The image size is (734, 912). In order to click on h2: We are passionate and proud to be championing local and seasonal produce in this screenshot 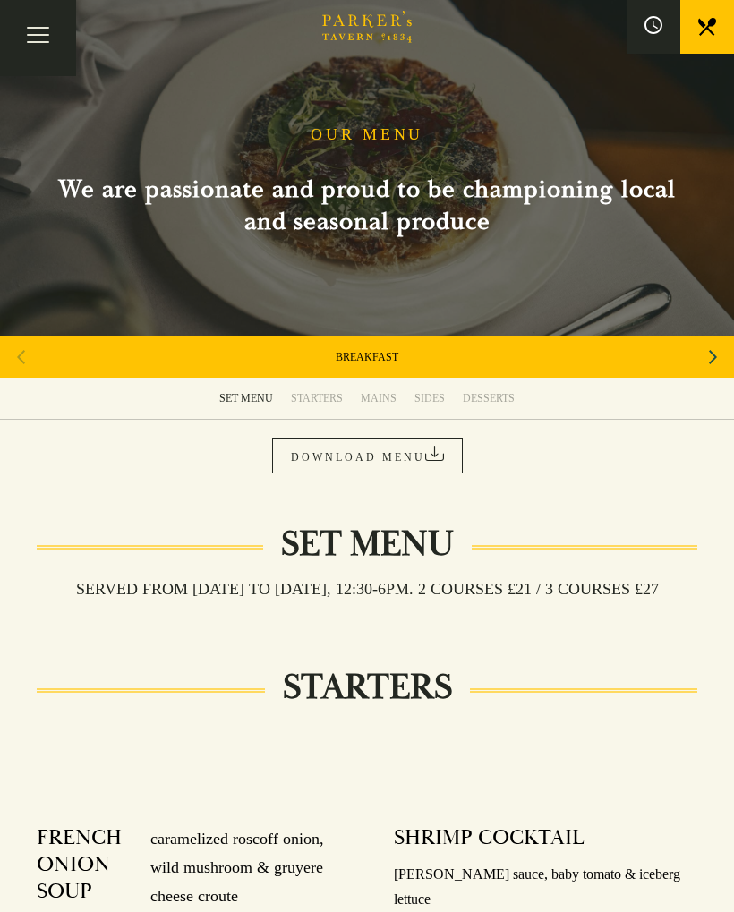, I will do `click(367, 206)`.